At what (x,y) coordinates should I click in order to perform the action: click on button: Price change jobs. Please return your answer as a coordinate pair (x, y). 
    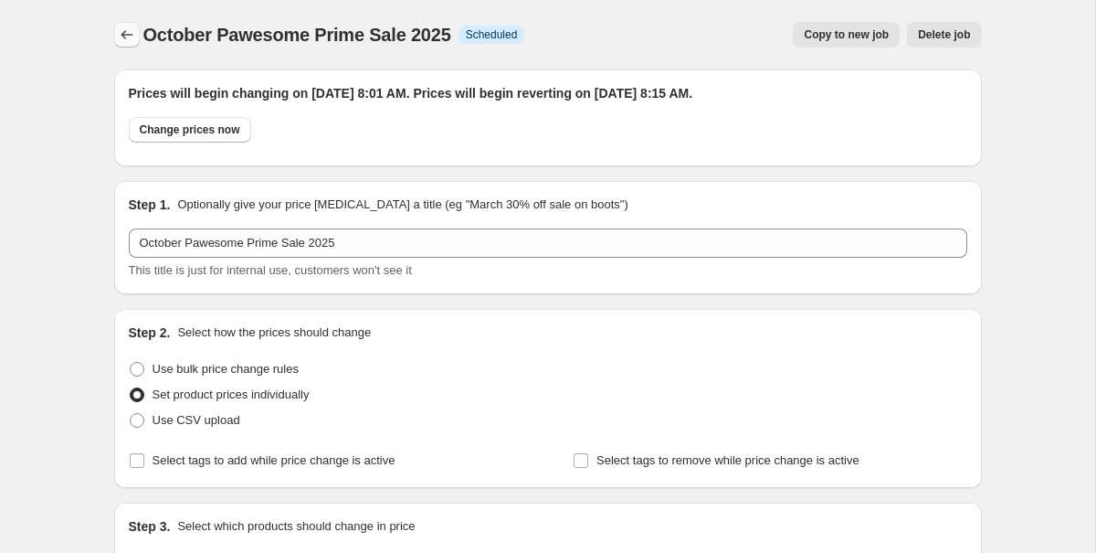
    Looking at the image, I should click on (127, 35).